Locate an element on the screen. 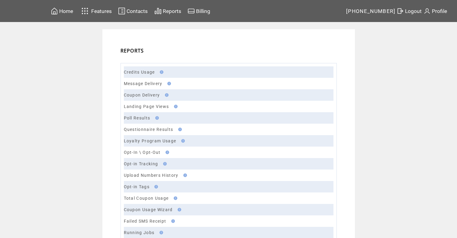 The width and height of the screenshot is (457, 238). a: Total Coupon Usage is located at coordinates (146, 198).